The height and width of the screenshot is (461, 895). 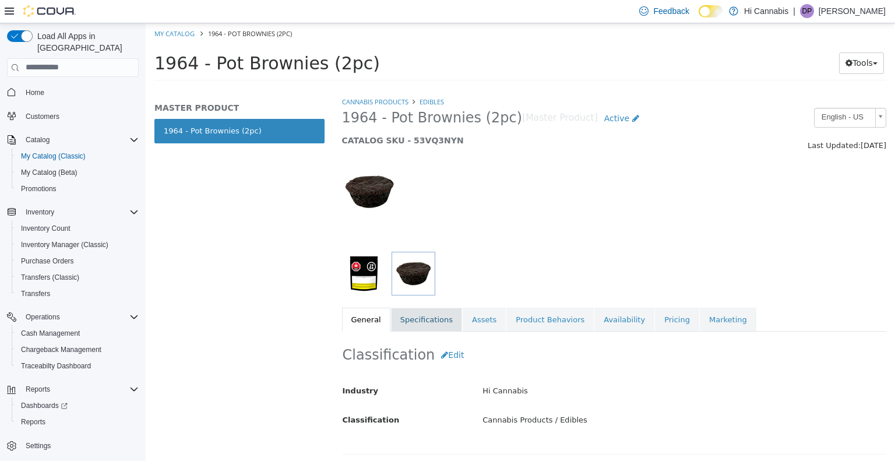 I want to click on button: Settings, so click(x=73, y=445).